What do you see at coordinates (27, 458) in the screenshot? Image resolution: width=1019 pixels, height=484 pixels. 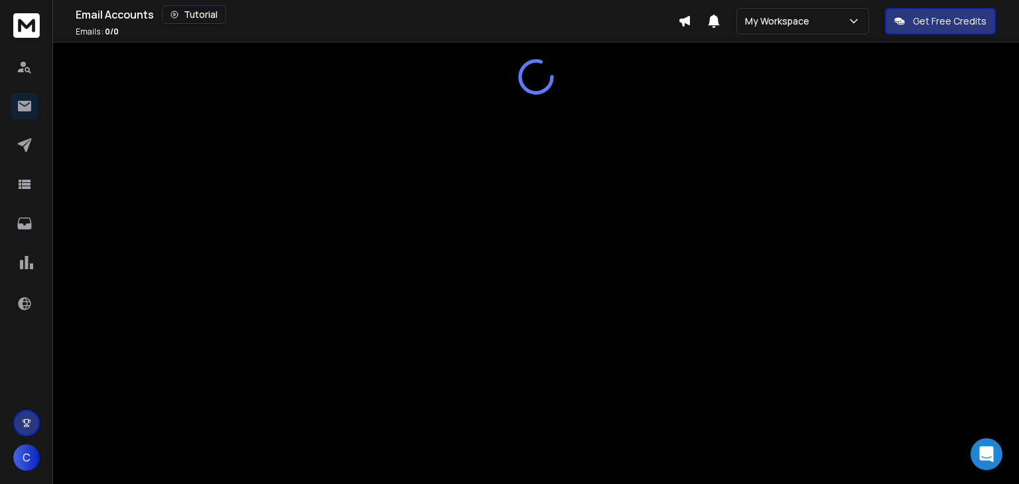 I see `span: C` at bounding box center [27, 458].